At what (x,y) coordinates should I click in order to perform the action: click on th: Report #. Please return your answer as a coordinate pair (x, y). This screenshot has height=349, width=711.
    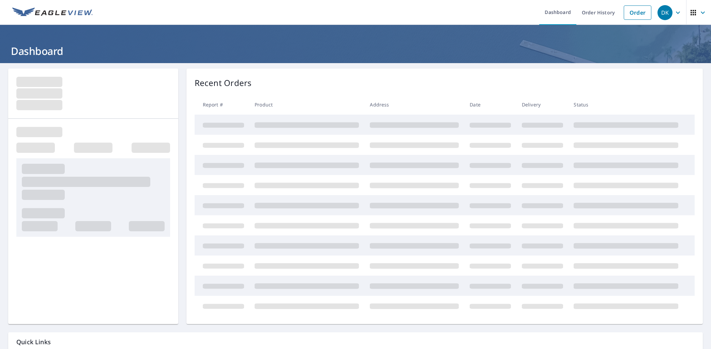
    Looking at the image, I should click on (222, 104).